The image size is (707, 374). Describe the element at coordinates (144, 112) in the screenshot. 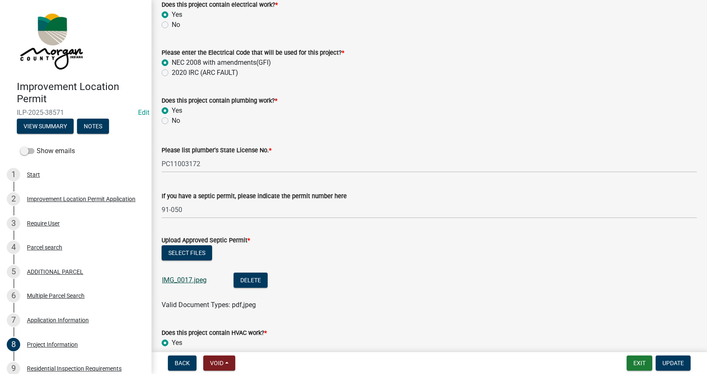

I see `wm-modal-confirm: Edit Application Number` at that location.